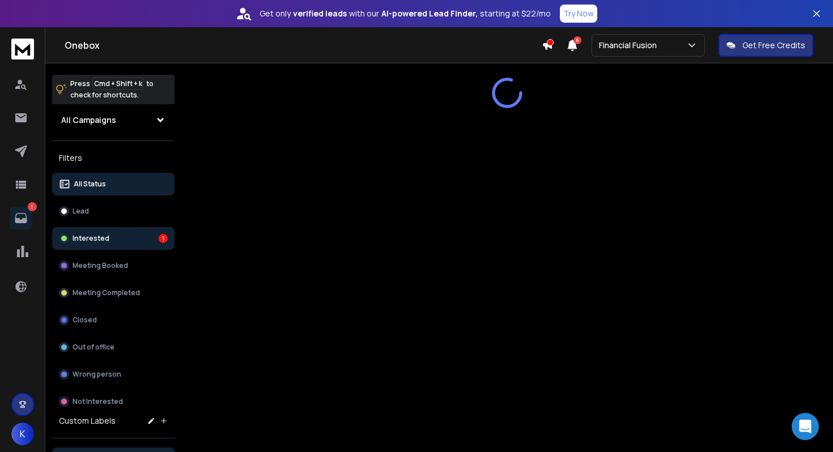 The width and height of the screenshot is (833, 452). What do you see at coordinates (774, 45) in the screenshot?
I see `p: Get Free Credits` at bounding box center [774, 45].